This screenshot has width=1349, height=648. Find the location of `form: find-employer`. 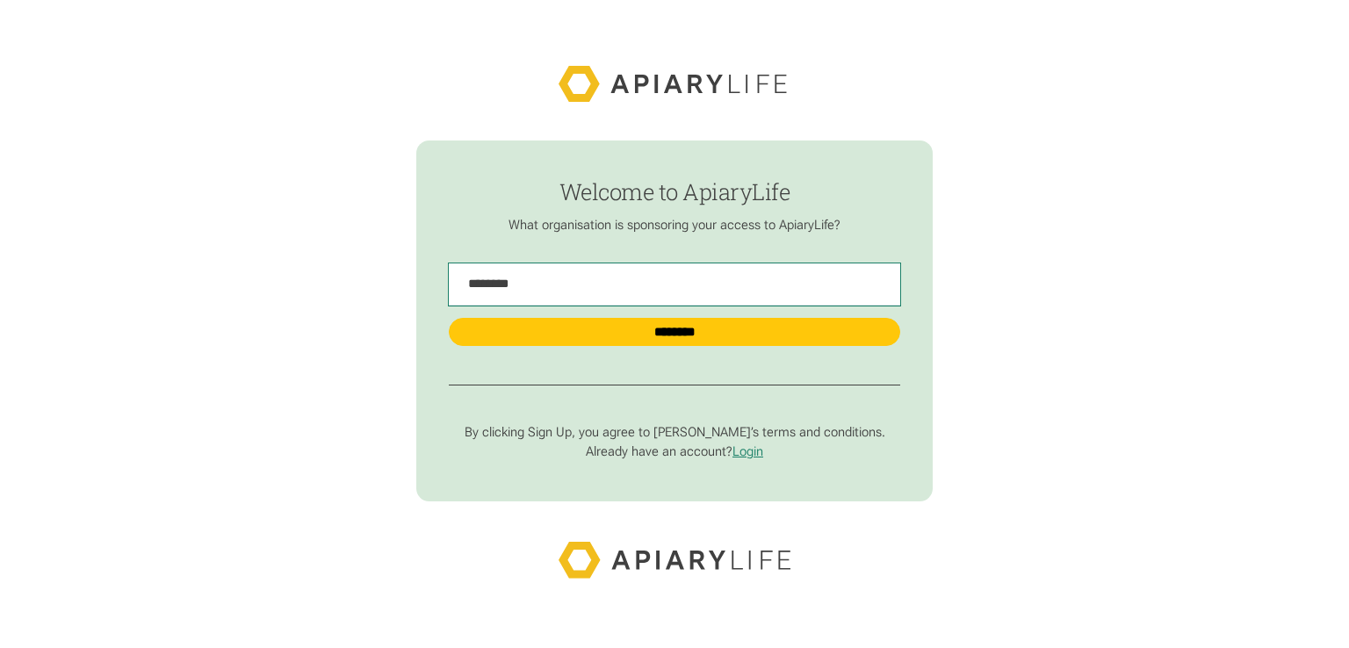

form: find-employer is located at coordinates (674, 321).